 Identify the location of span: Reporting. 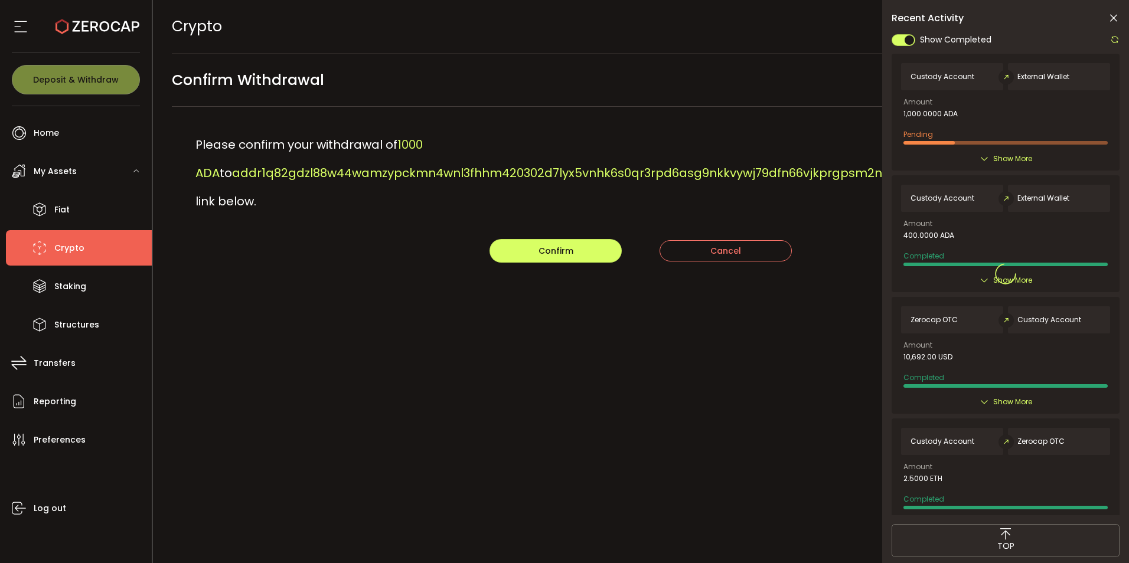
(55, 402).